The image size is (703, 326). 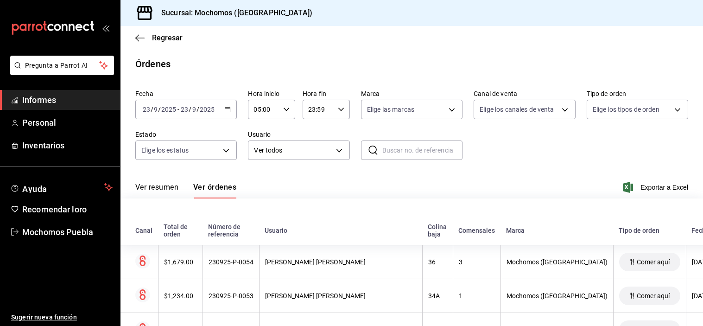 I want to click on button: Regresar, so click(x=159, y=38).